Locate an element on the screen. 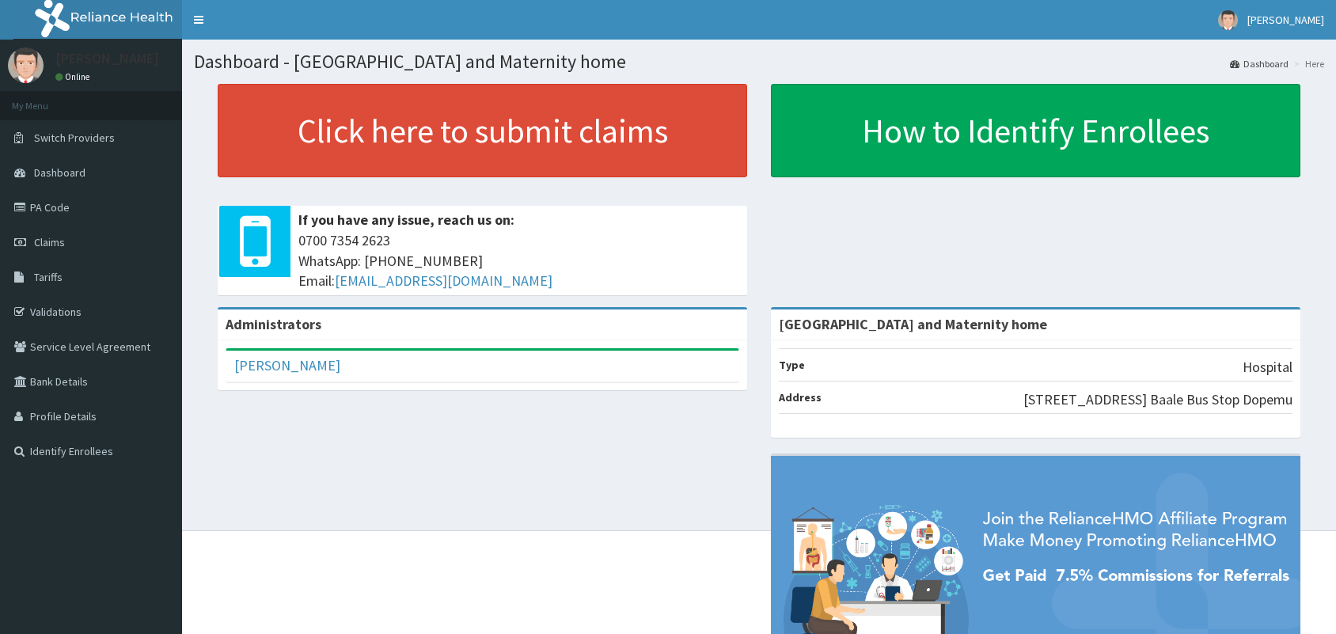  b: Address is located at coordinates (800, 397).